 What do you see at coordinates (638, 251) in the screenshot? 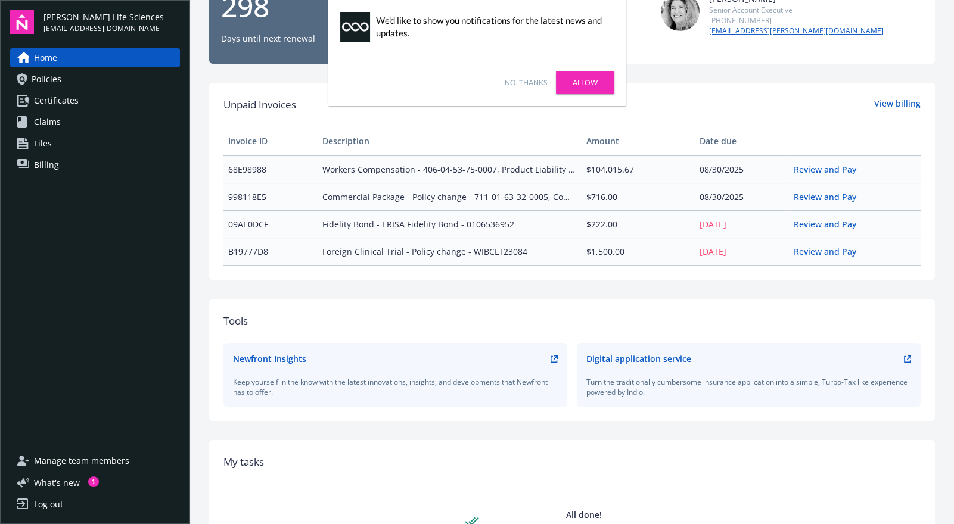
I see `td: $1,500.00` at bounding box center [638, 251].